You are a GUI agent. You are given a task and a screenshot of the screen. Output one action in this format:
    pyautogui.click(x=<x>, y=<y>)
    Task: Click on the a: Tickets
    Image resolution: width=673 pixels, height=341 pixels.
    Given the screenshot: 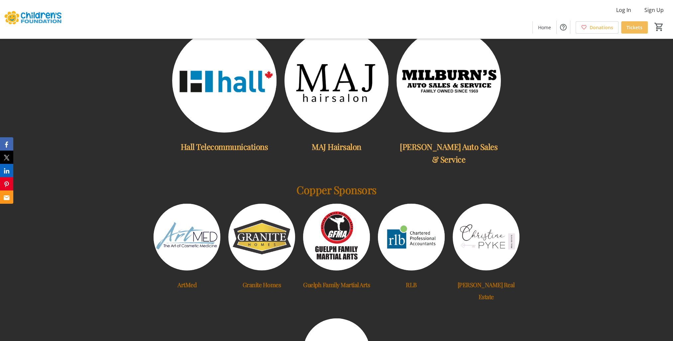 What is the action you would take?
    pyautogui.click(x=634, y=27)
    